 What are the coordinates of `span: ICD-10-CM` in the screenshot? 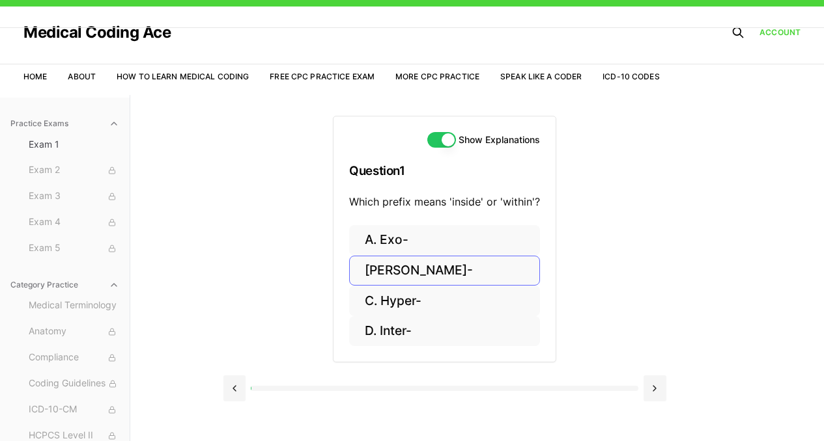 It's located at (74, 410).